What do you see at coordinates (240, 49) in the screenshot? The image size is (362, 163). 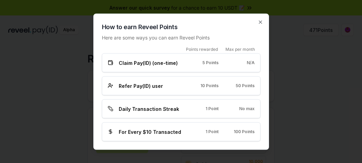 I see `span: Max per month` at bounding box center [240, 49].